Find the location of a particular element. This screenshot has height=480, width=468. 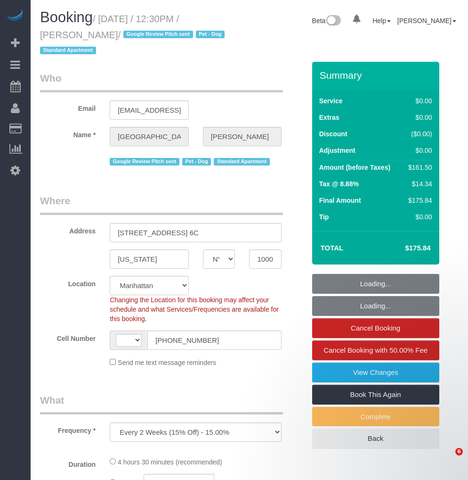

input: Email is located at coordinates (149, 110).